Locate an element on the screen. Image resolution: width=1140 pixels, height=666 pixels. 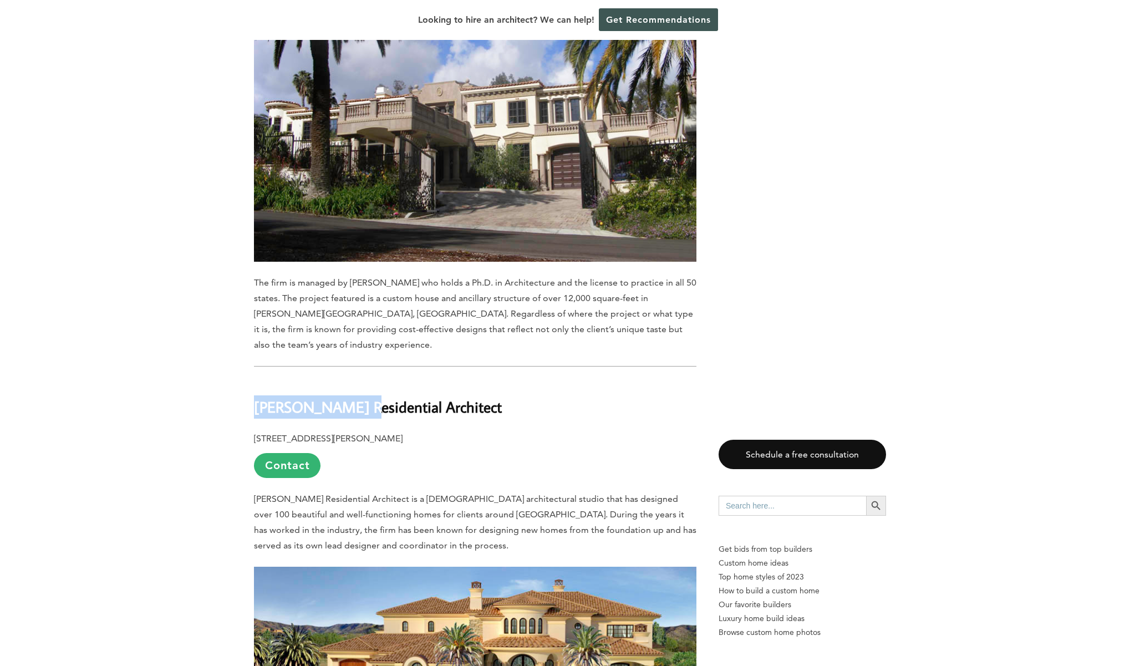
a: Our favorite builders is located at coordinates (802, 604).